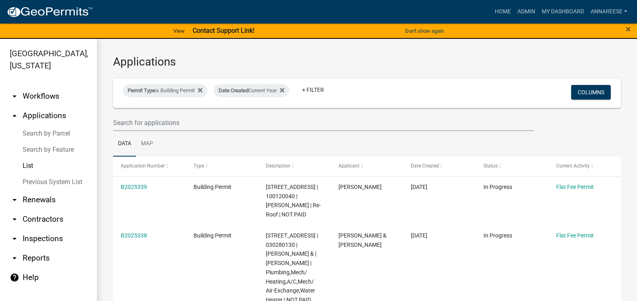  Describe the element at coordinates (563, 12) in the screenshot. I see `a: My Dashboard` at that location.